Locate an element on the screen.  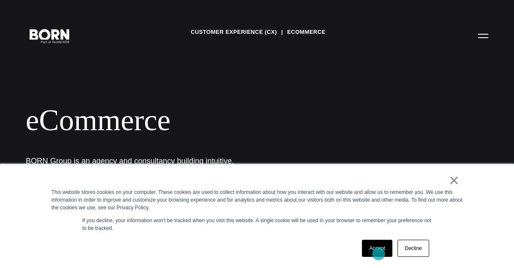
a: Accept is located at coordinates (377, 249).